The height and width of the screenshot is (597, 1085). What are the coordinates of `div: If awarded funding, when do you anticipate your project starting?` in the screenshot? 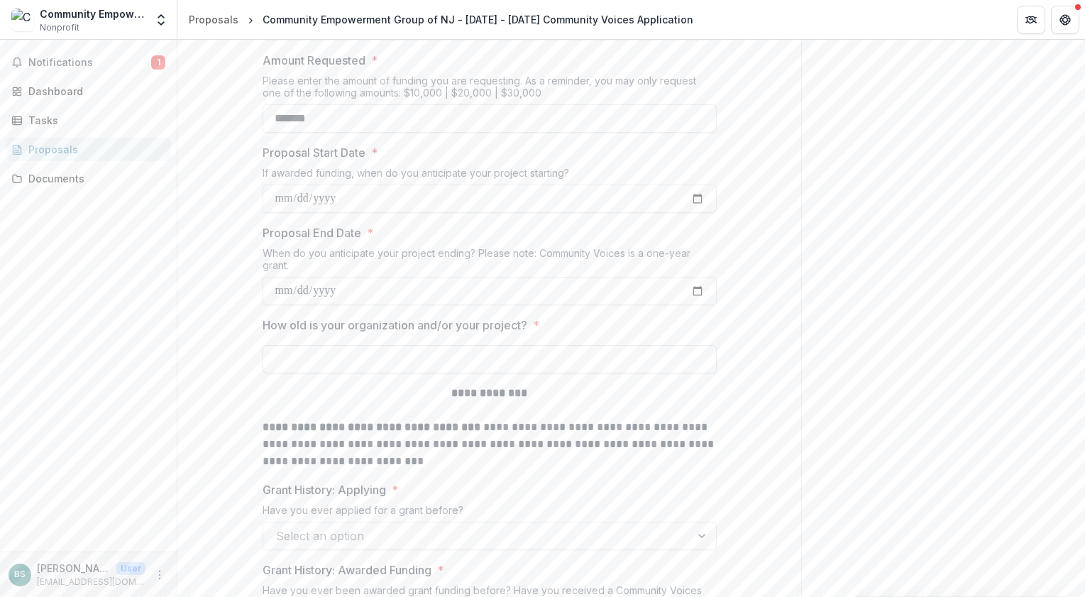 It's located at (490, 175).